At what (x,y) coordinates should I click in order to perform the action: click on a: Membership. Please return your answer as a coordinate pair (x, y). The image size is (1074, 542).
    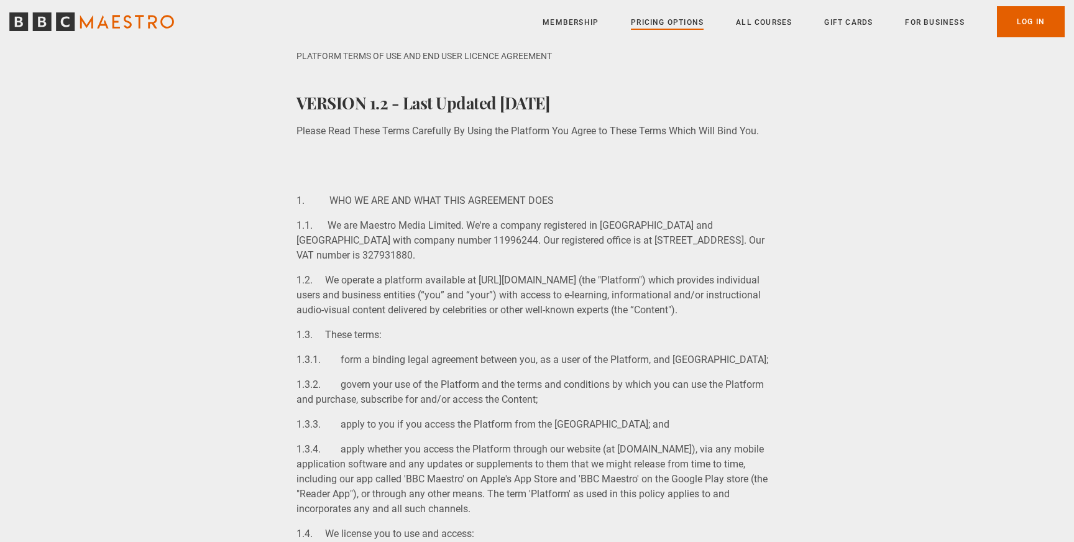
    Looking at the image, I should click on (570, 22).